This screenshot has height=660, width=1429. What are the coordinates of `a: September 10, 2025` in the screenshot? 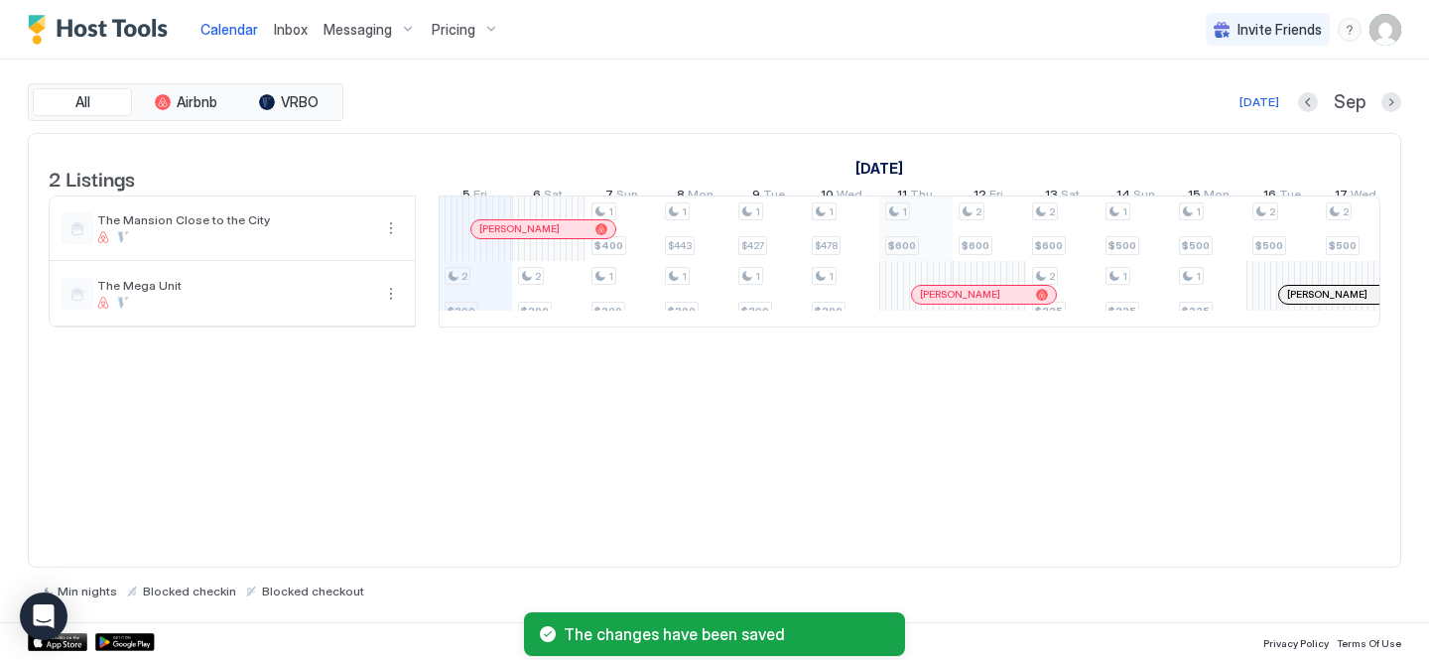 It's located at (841, 196).